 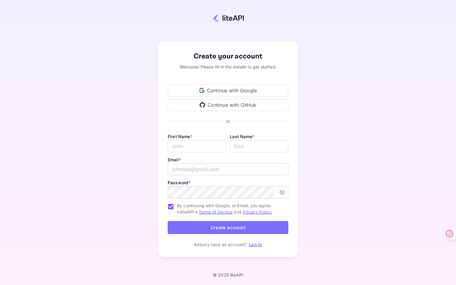 I want to click on div: Continue with GitHub, so click(x=228, y=105).